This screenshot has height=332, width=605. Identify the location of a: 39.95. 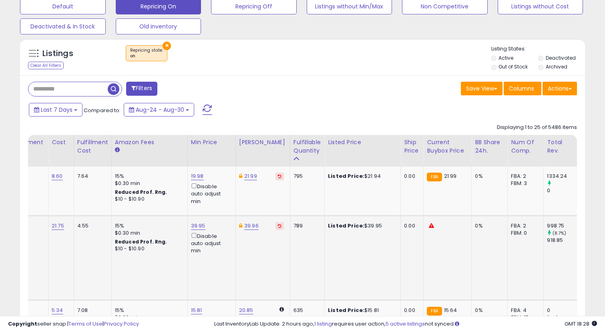
(198, 226).